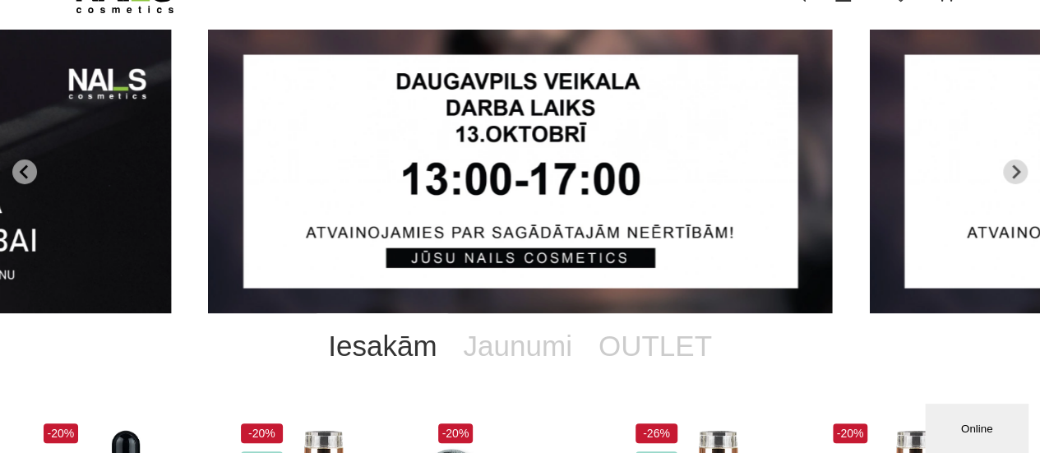 This screenshot has height=453, width=1040. I want to click on button: Go to last slide, so click(25, 172).